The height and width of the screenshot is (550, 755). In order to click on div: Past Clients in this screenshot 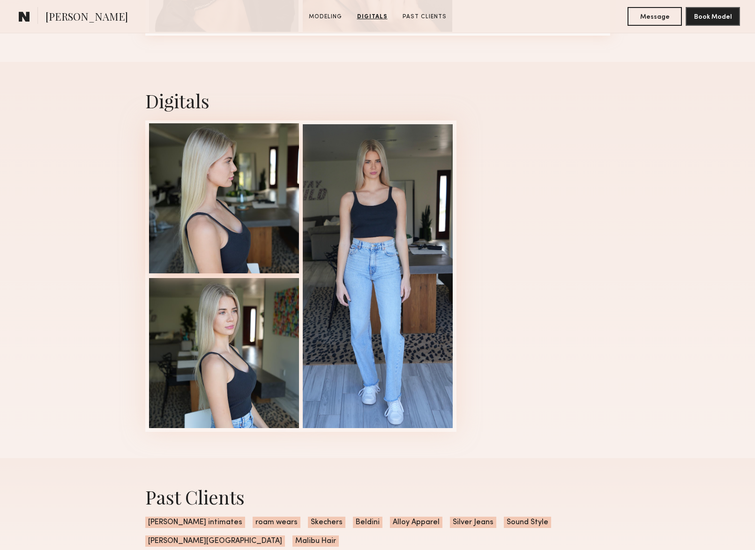, I will do `click(378, 496)`.